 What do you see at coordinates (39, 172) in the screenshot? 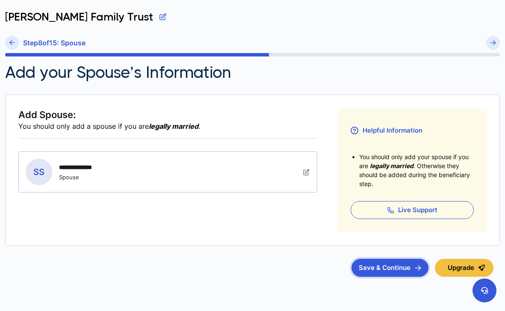
I see `span: SS` at bounding box center [39, 172].